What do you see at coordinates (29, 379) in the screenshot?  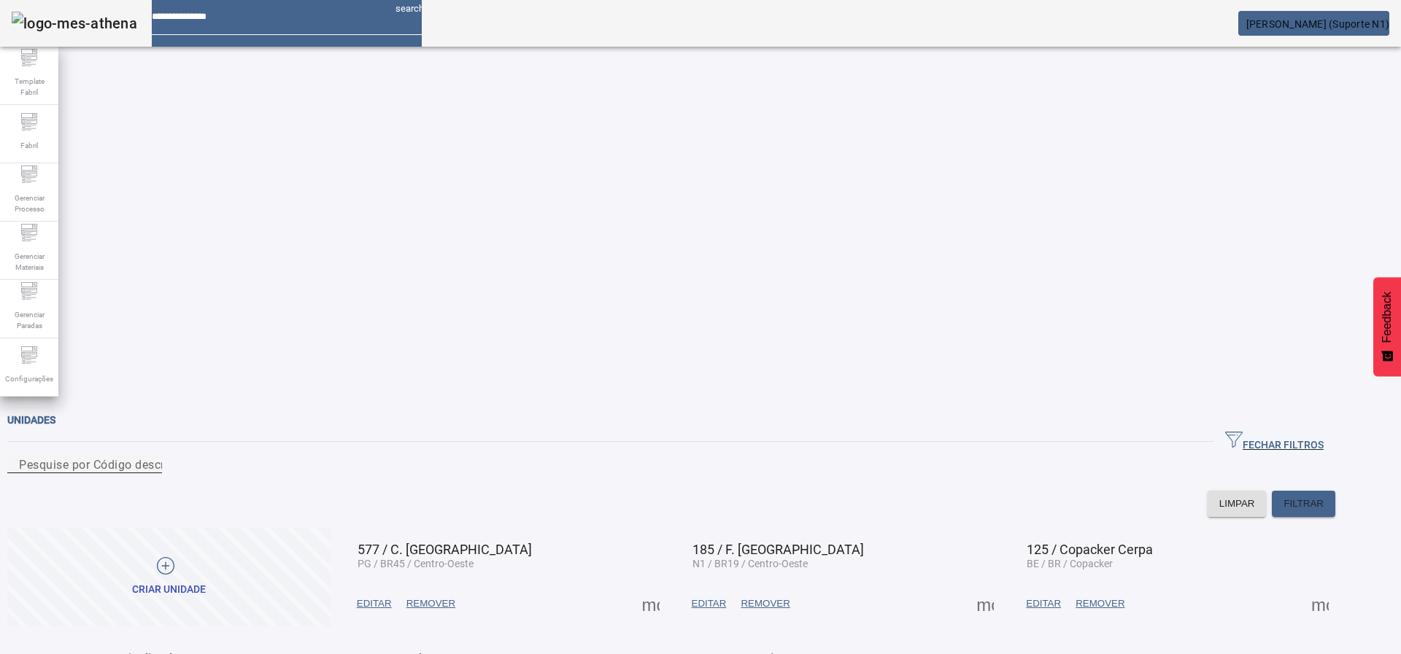 I see `span: Configurações` at bounding box center [29, 379].